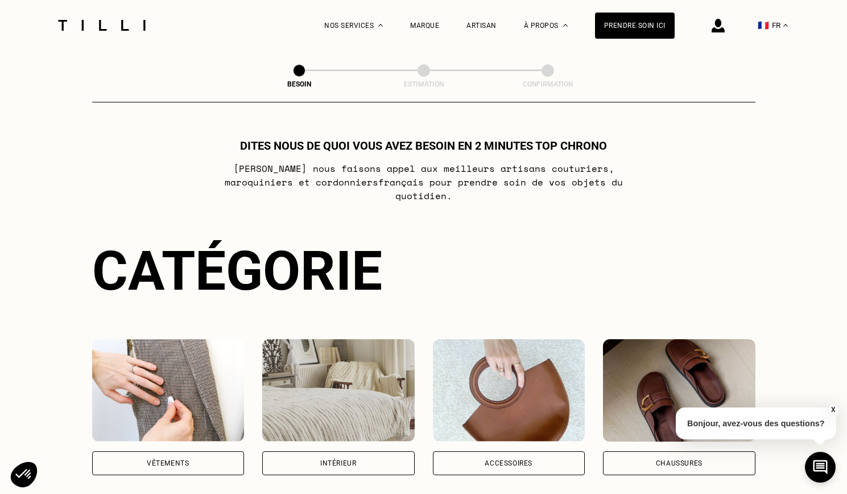  I want to click on div: Intérieur, so click(338, 463).